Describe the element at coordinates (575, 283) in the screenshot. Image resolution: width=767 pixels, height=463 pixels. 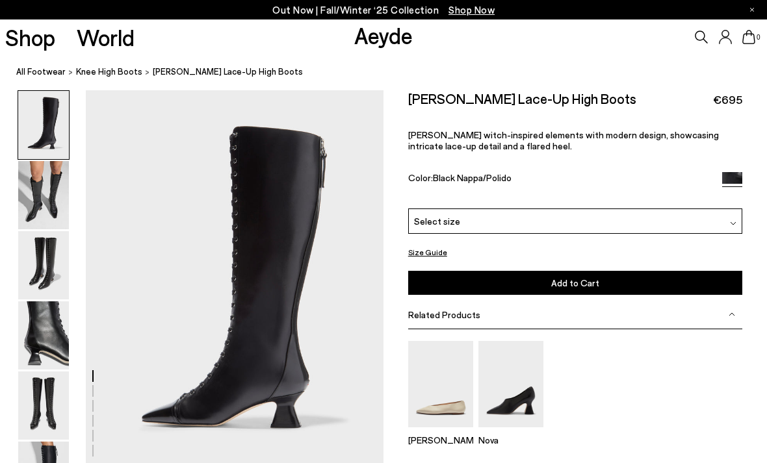
I see `button: Add to Cart` at that location.